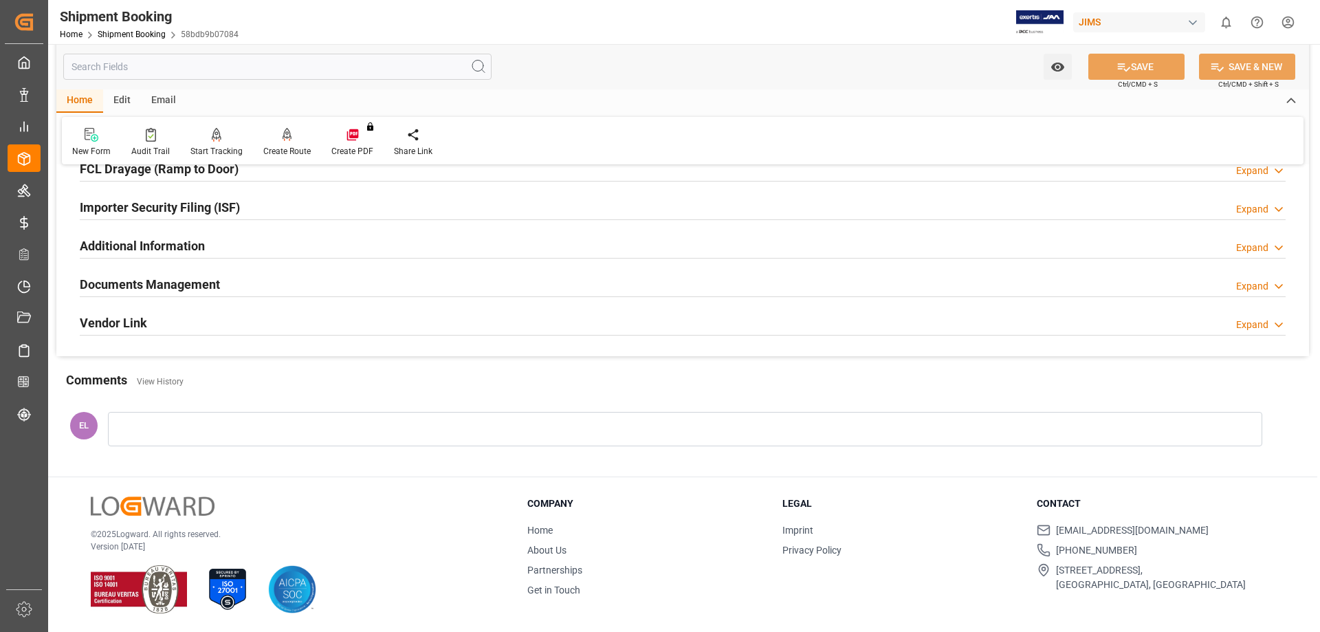 Image resolution: width=1320 pixels, height=632 pixels. I want to click on div: New Form, so click(91, 151).